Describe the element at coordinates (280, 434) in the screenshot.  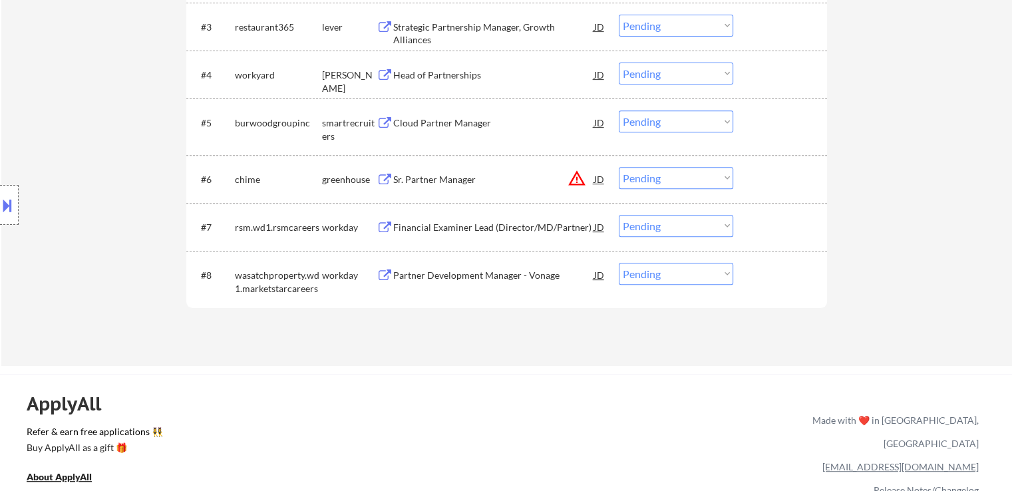
I see `a: Refer & earn free applications 👯‍♀️` at that location.